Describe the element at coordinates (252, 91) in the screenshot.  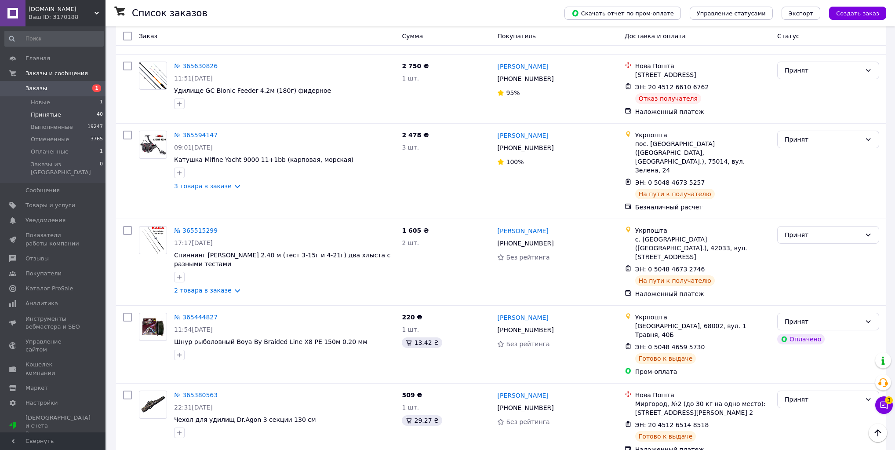
I see `a: Удилище GC Bionic Feeder 4.2м (180г) фидерное` at that location.